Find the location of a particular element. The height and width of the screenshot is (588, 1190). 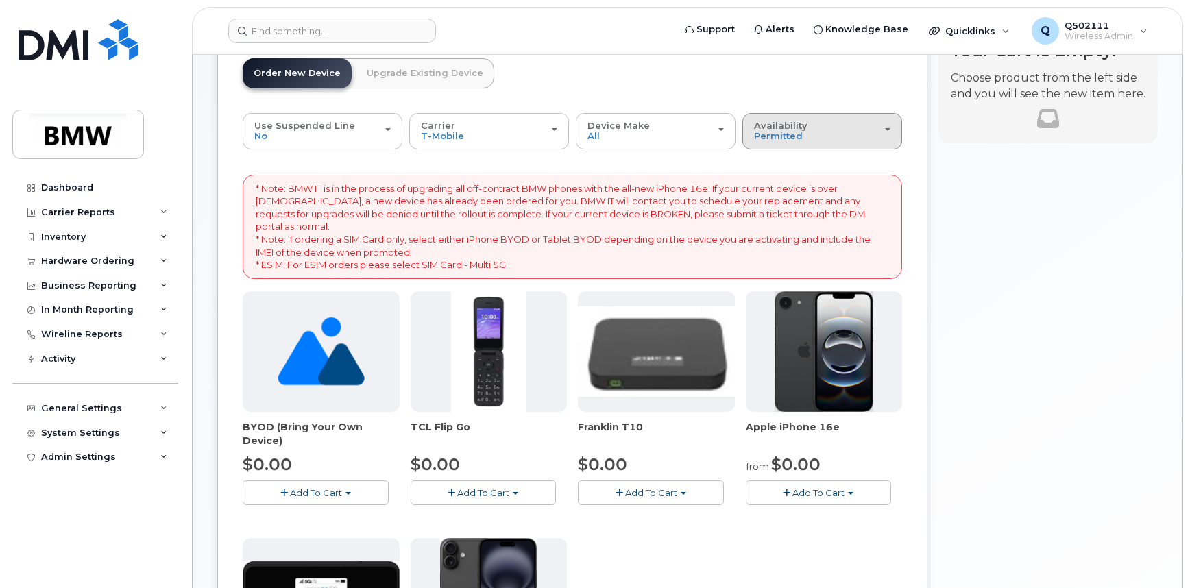

img: TCL_FLIP_MODE.jpg is located at coordinates (489, 352).